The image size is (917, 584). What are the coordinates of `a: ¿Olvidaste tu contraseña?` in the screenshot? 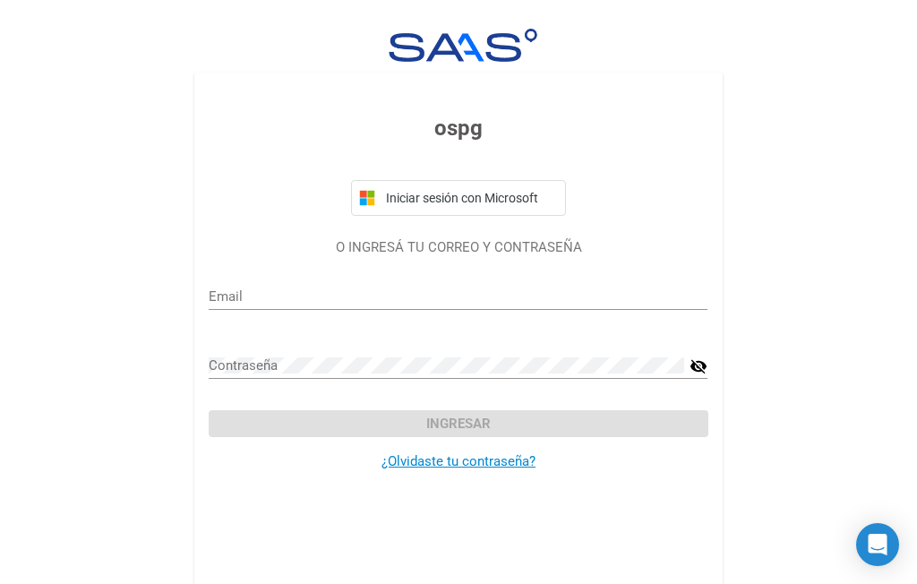 It's located at (459, 461).